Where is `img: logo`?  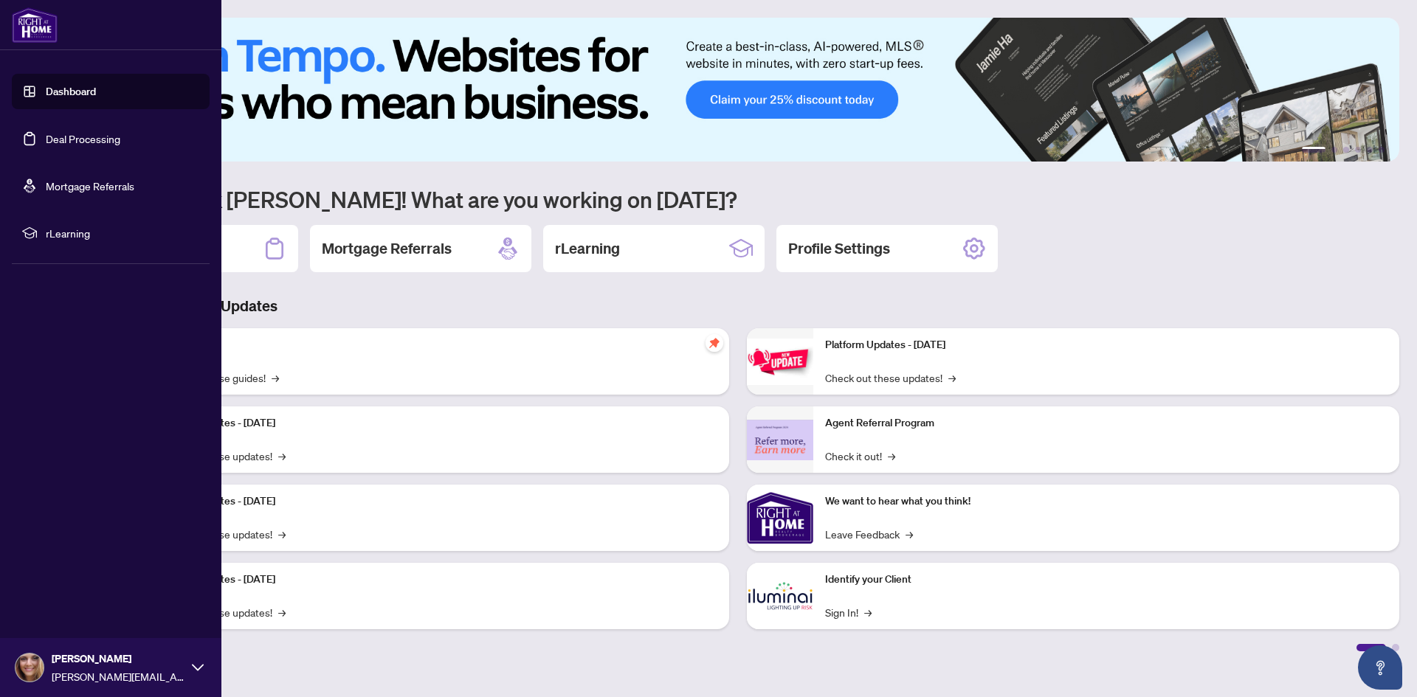
img: logo is located at coordinates (35, 25).